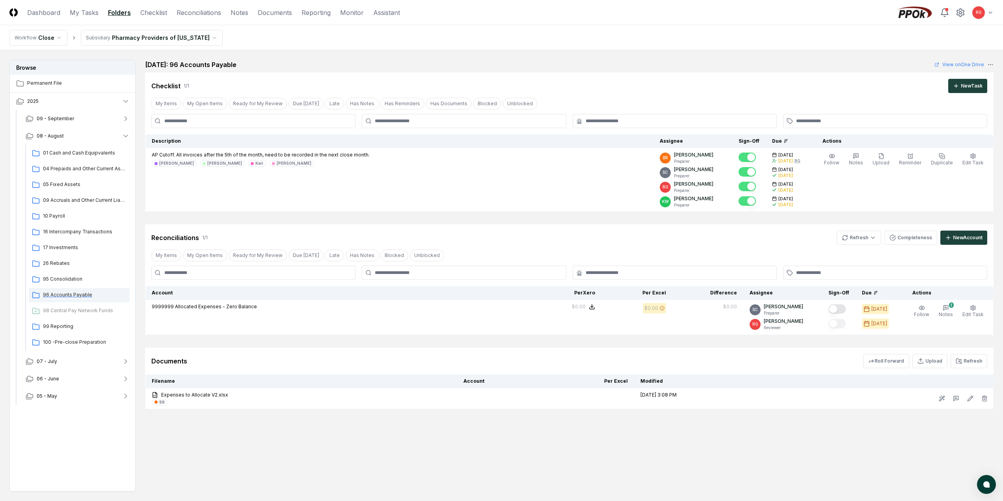  Describe the element at coordinates (79, 185) in the screenshot. I see `a: 05 Fixed Assets` at that location.